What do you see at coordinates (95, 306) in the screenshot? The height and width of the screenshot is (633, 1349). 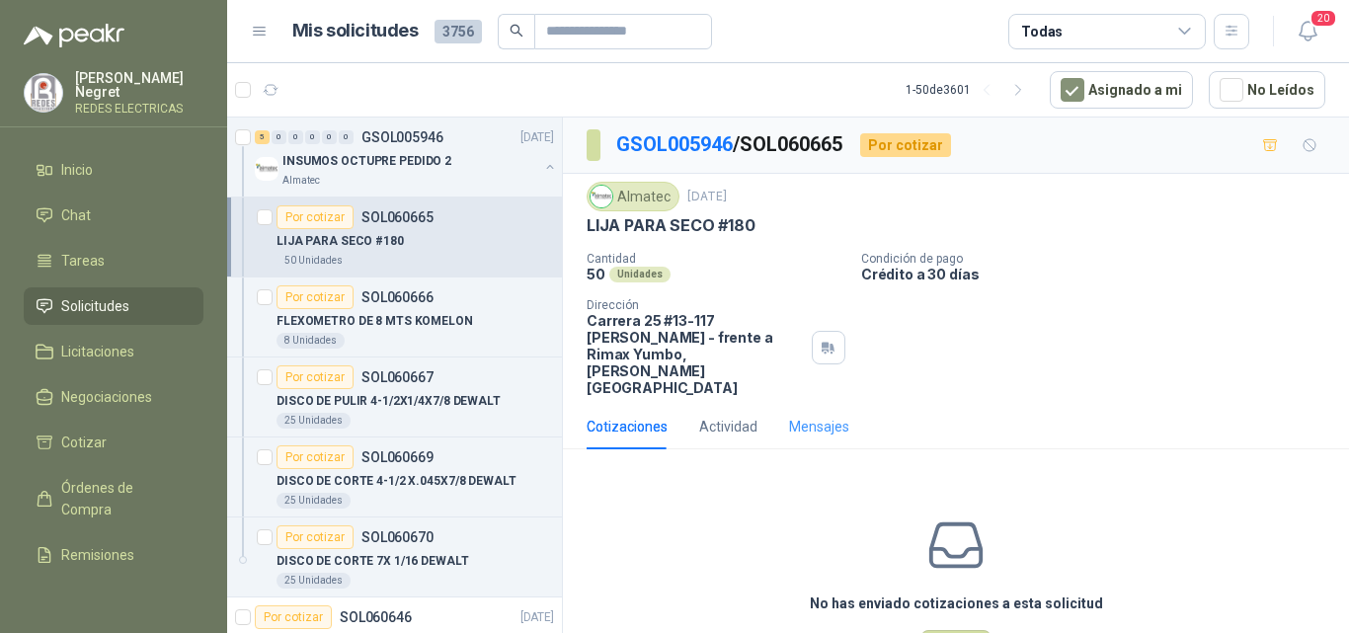 I see `span: Solicitudes` at bounding box center [95, 306].